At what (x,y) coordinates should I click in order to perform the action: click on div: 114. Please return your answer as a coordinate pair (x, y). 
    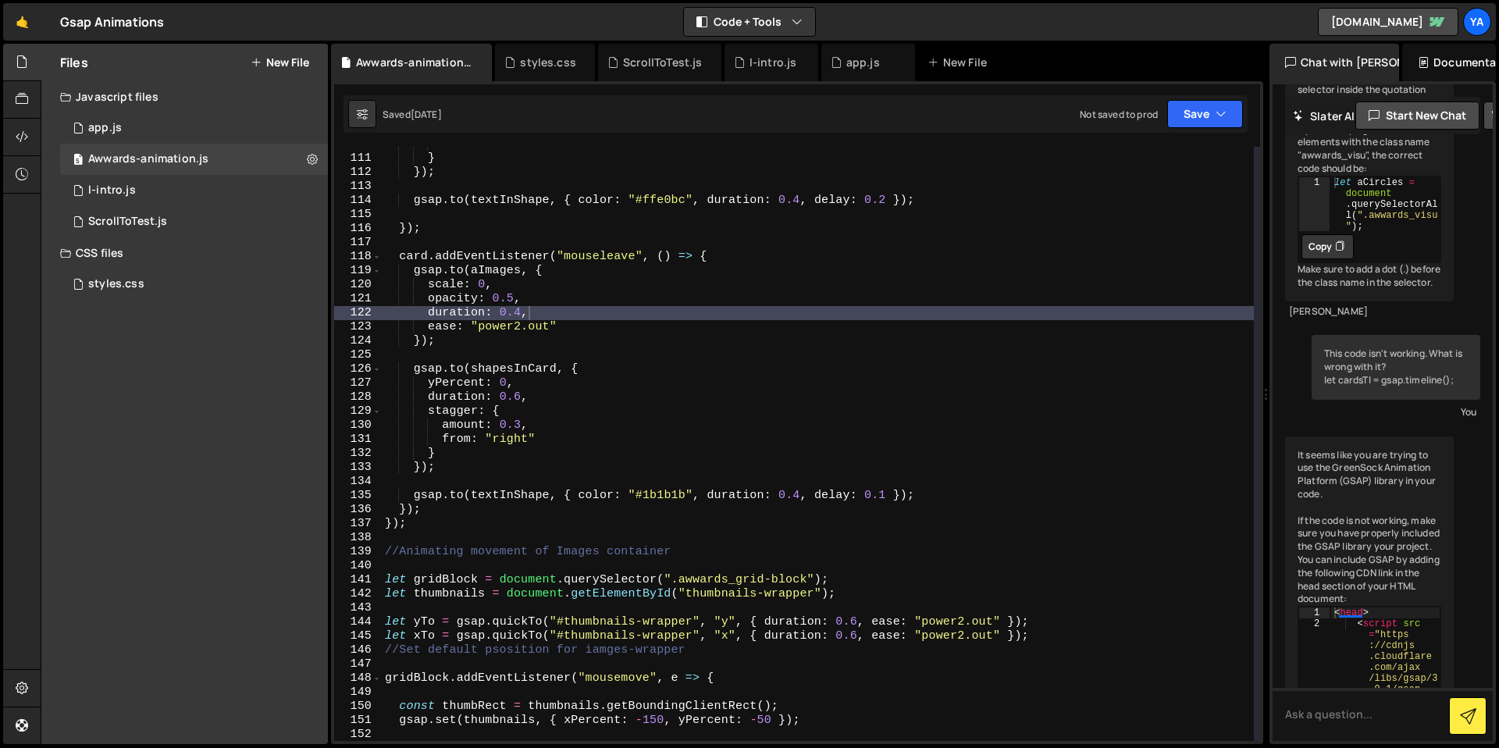
    Looking at the image, I should click on (357, 201).